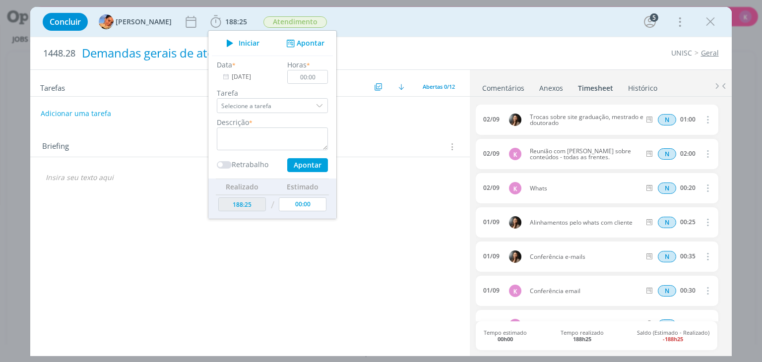  Describe the element at coordinates (295, 22) in the screenshot. I see `span: Atendimento` at that location.